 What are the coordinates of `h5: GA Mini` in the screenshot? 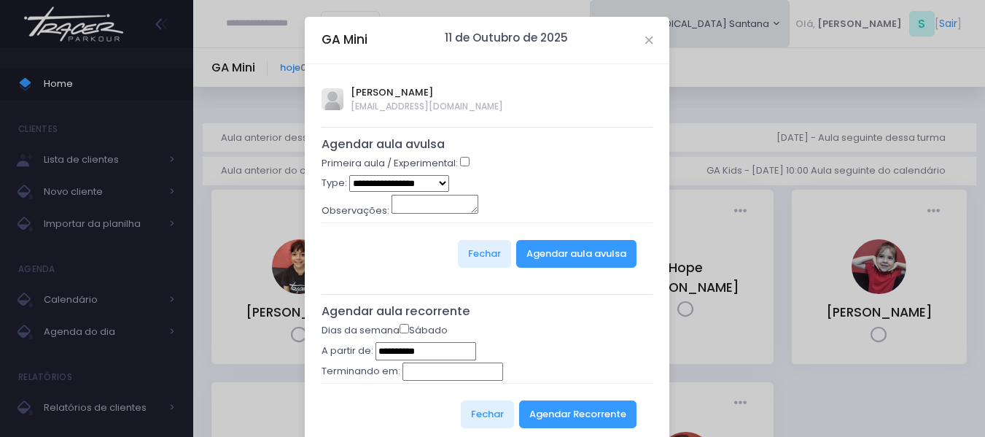 It's located at (344, 39).